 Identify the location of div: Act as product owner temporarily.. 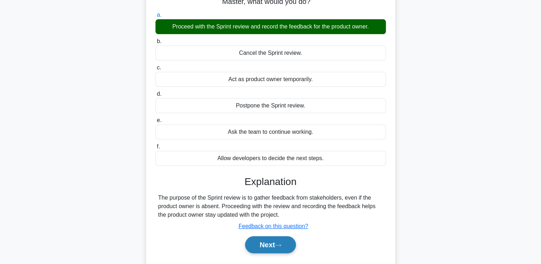
(271, 79).